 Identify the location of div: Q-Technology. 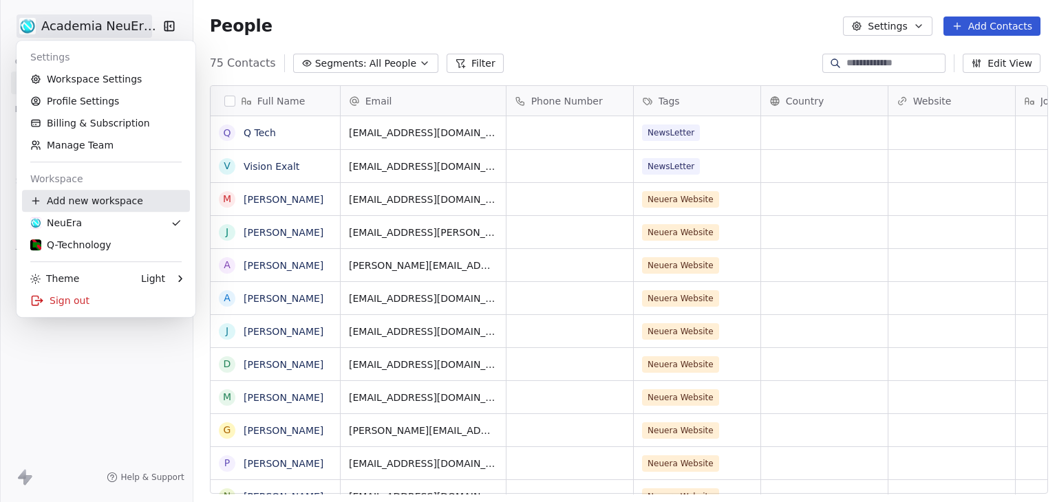
(71, 245).